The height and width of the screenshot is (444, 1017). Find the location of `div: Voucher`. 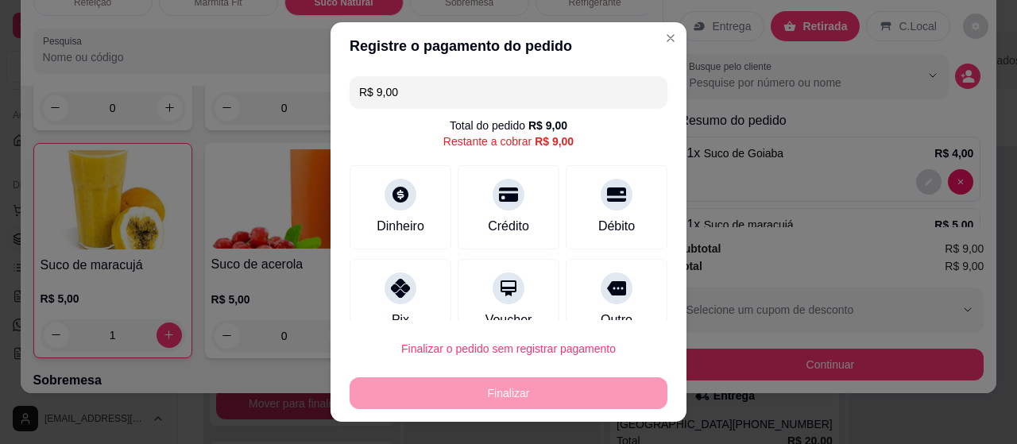

div: Voucher is located at coordinates (508, 320).